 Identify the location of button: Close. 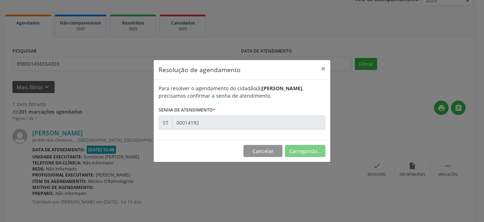
(324, 69).